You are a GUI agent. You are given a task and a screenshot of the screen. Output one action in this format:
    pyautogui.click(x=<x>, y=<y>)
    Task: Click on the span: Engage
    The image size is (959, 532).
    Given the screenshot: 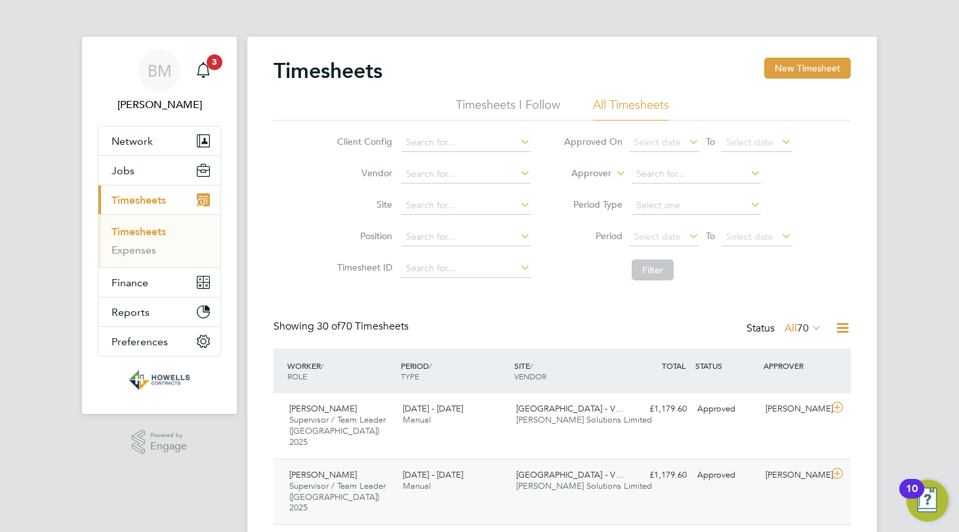 What is the action you would take?
    pyautogui.click(x=169, y=447)
    